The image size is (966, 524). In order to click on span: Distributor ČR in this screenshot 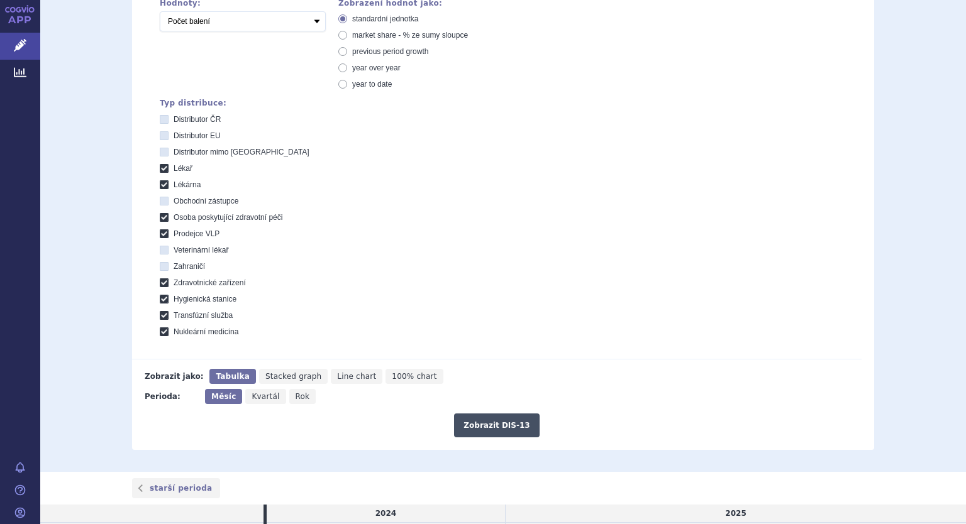, I will do `click(197, 119)`.